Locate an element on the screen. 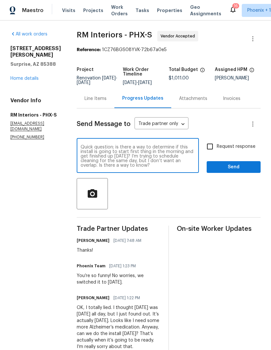  a: Home details is located at coordinates (24, 78).